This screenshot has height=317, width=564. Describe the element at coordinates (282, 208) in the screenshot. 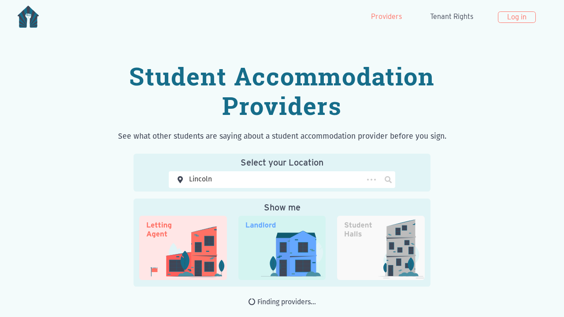

I see `h5: Show me` at that location.